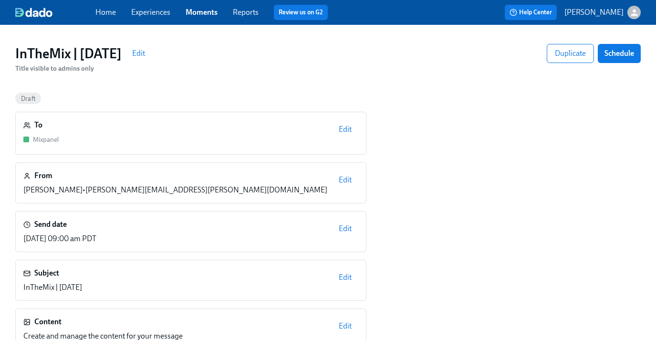 This screenshot has width=656, height=340. What do you see at coordinates (34, 12) in the screenshot?
I see `img: dado` at bounding box center [34, 12].